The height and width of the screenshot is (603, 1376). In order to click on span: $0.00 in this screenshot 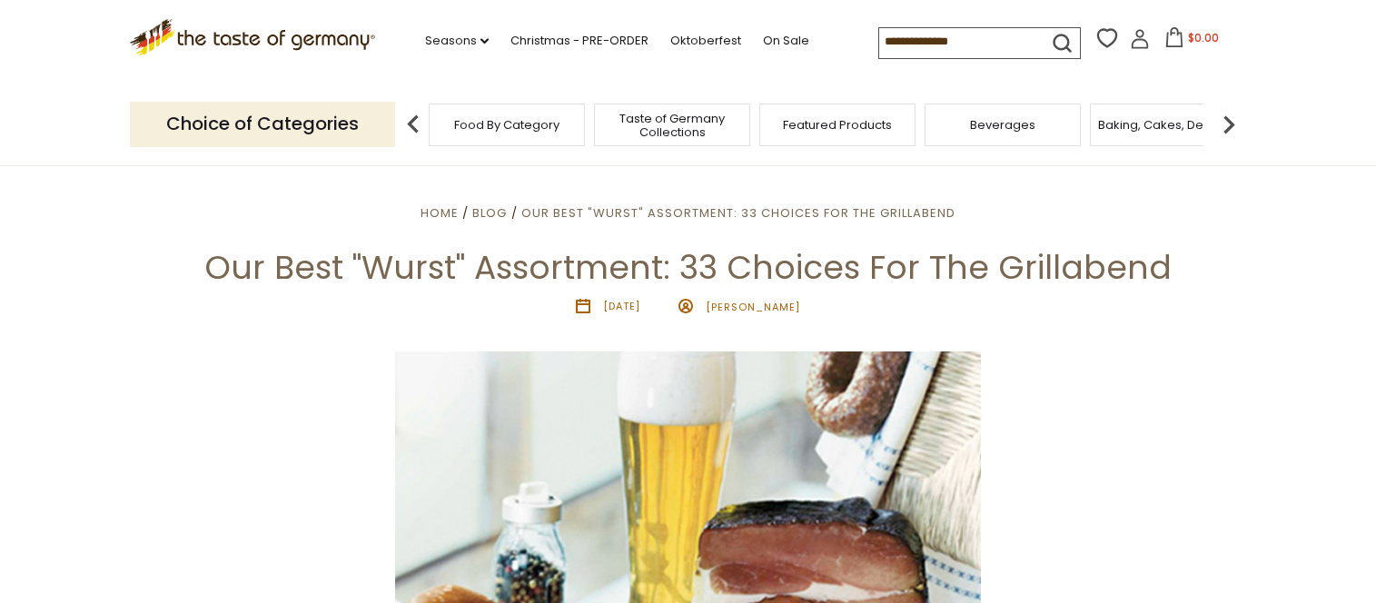, I will do `click(1204, 37)`.